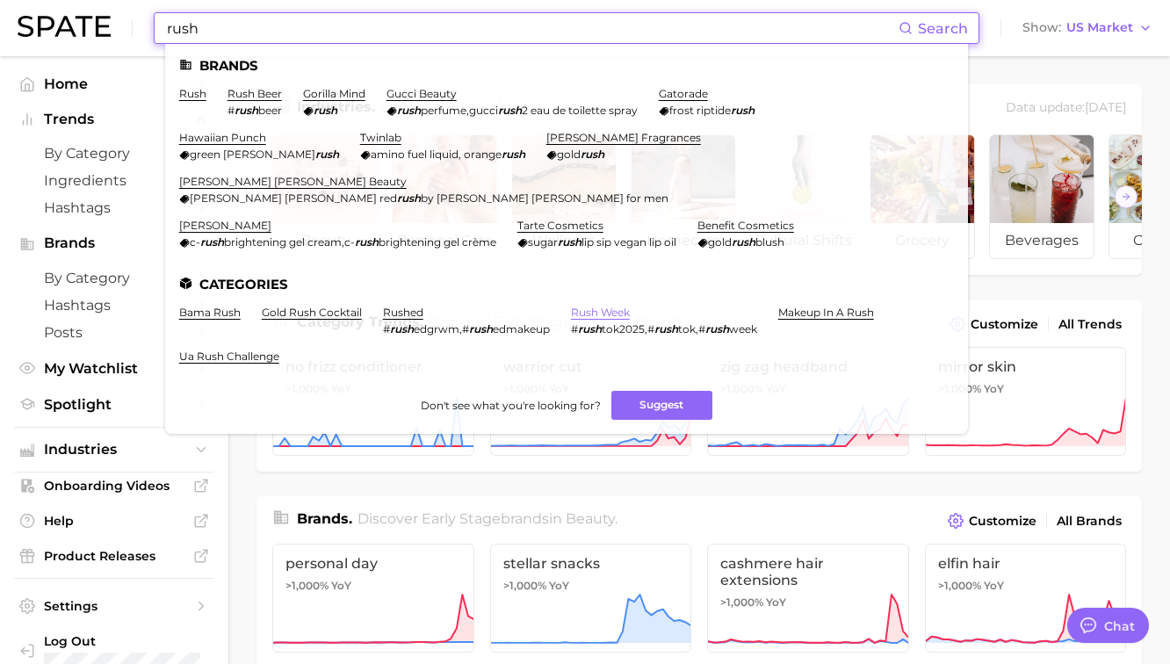  Describe the element at coordinates (373, 598) in the screenshot. I see `a: personal day>1,000% YoY` at that location.